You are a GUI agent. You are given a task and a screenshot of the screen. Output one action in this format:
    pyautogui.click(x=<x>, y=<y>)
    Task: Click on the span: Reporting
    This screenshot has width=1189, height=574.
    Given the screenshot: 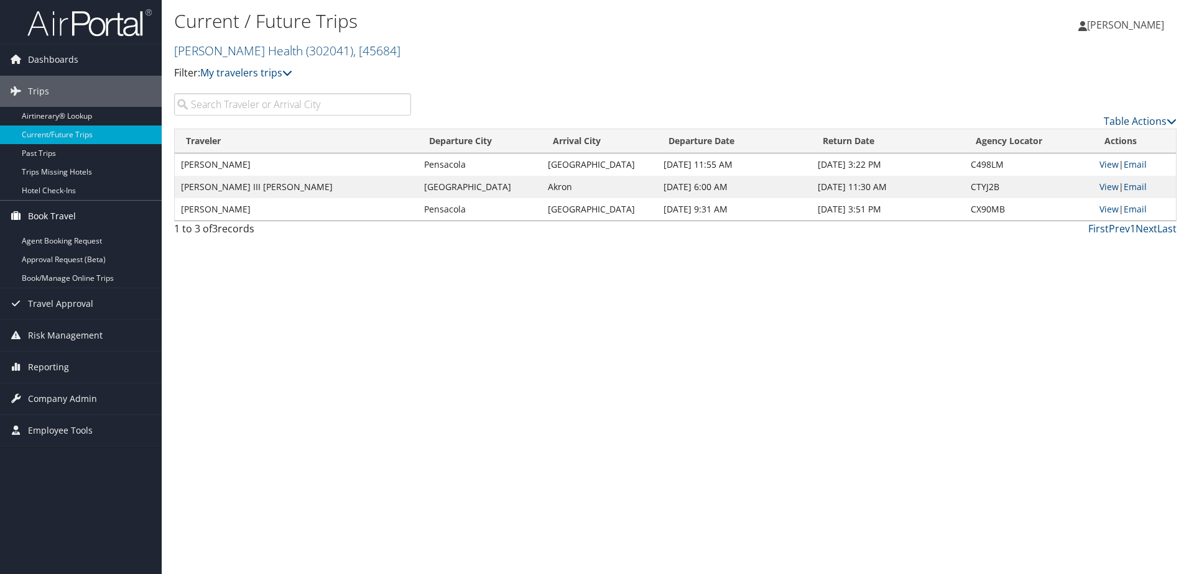 What is the action you would take?
    pyautogui.click(x=48, y=367)
    